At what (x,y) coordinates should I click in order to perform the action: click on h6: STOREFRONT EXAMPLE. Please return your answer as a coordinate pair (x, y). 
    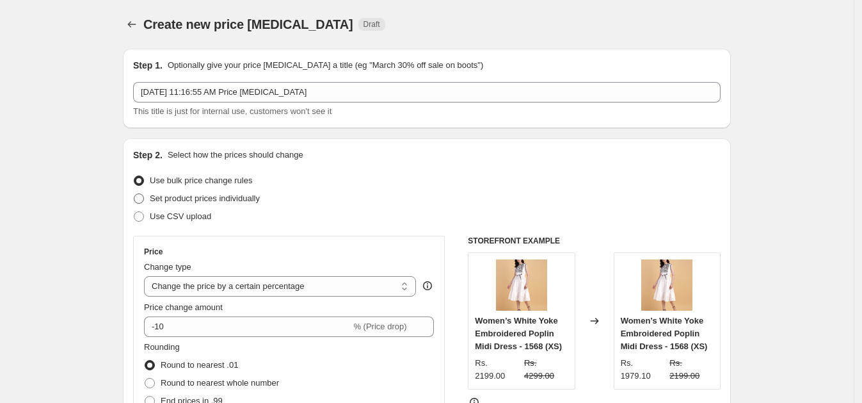
    Looking at the image, I should click on (594, 241).